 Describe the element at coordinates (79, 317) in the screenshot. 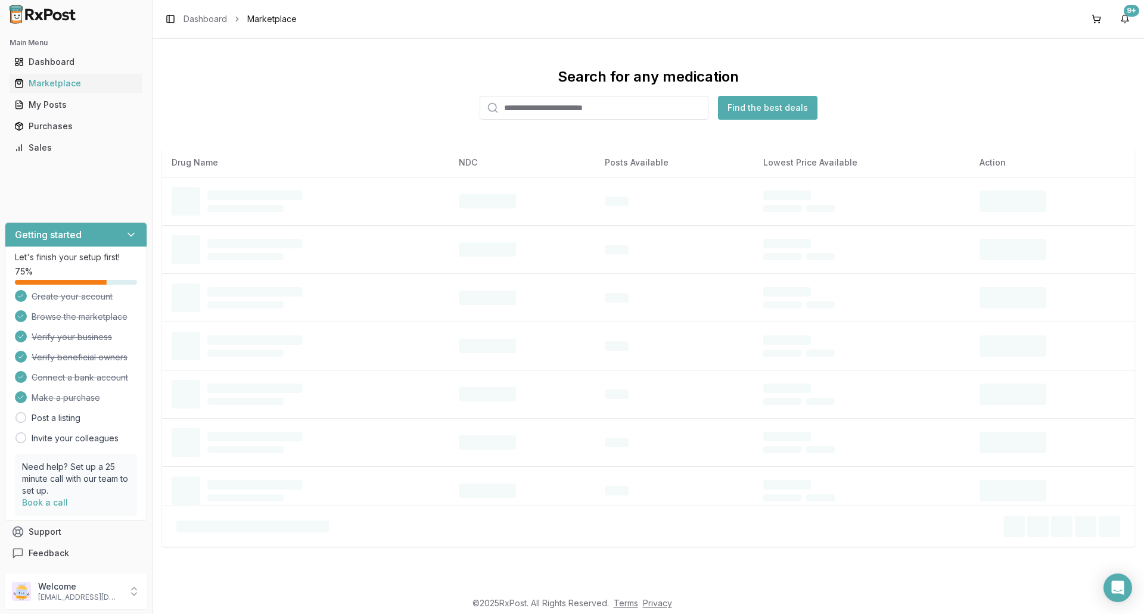

I see `span: Browse the marketplace` at that location.